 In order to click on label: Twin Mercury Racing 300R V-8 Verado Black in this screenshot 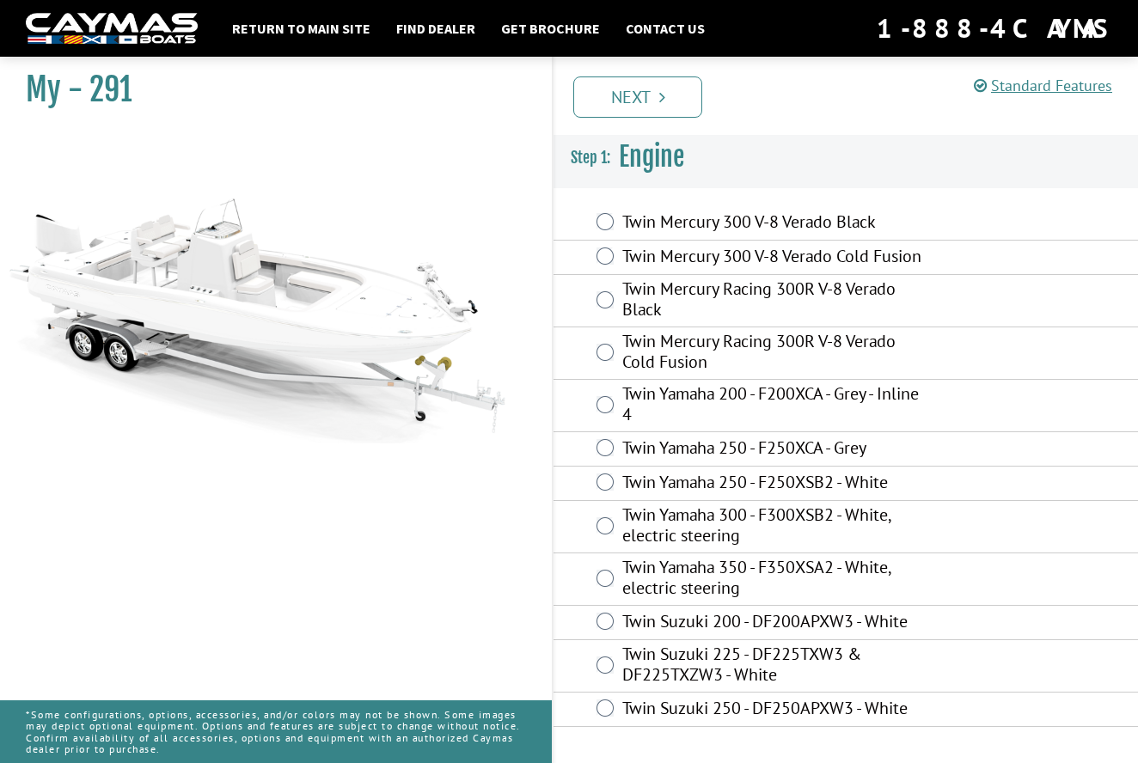, I will do `click(777, 301)`.